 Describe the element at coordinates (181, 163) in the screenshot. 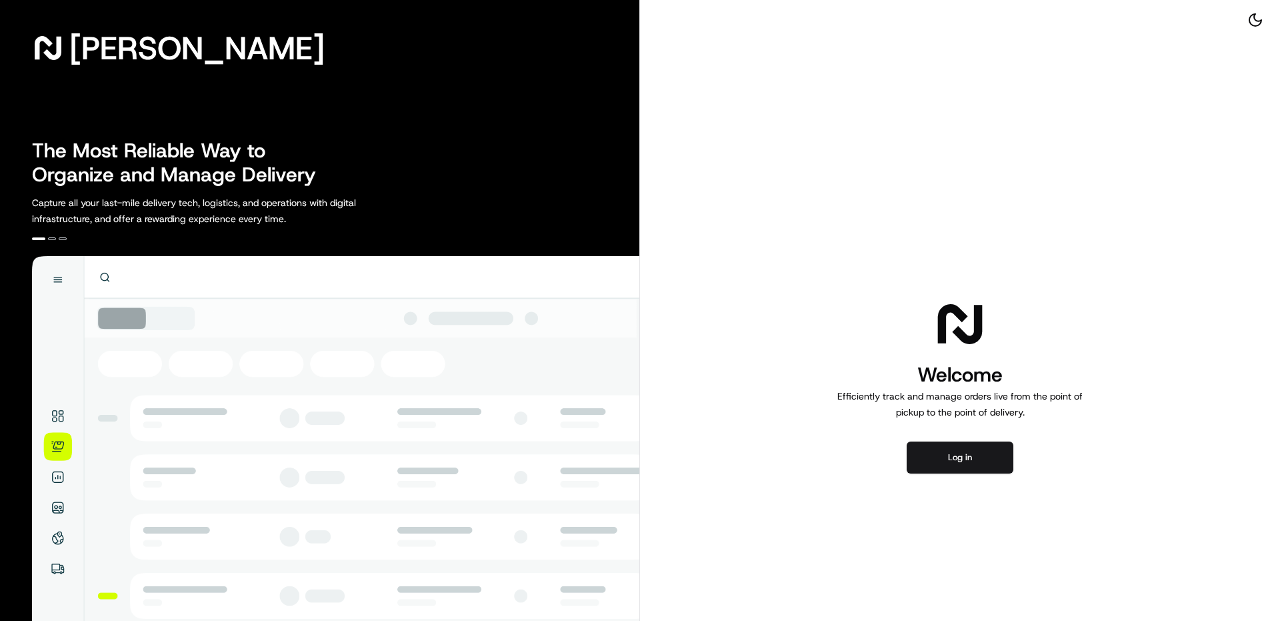

I see `h2: The Most Reliable Way to Organize and Manage Delivery` at that location.